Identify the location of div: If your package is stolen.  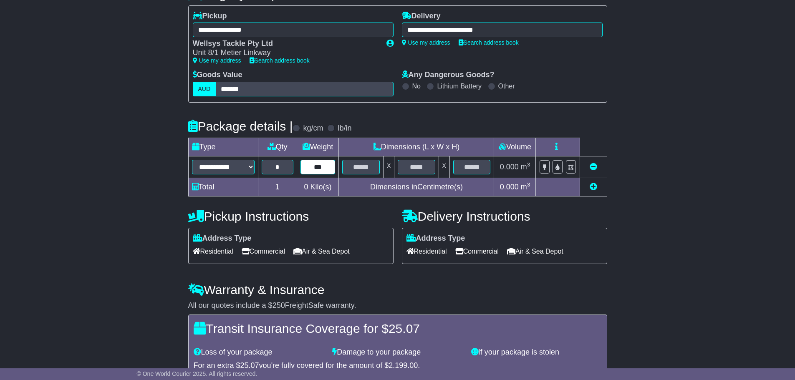
(537, 353).